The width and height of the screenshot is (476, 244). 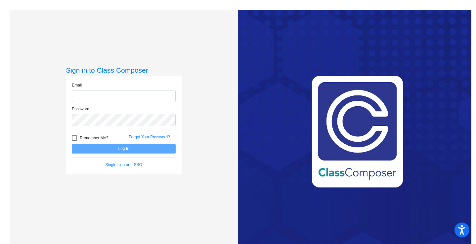 What do you see at coordinates (80, 109) in the screenshot?
I see `label: Password` at bounding box center [80, 109].